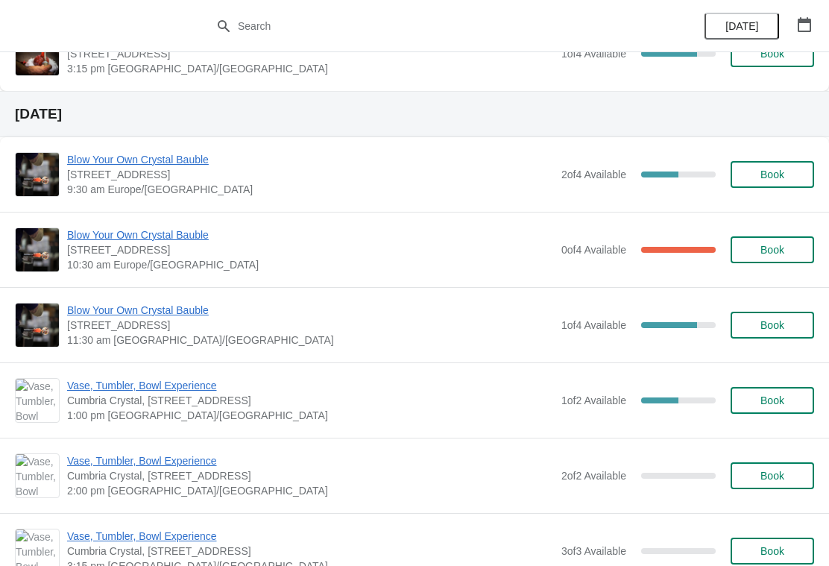 The height and width of the screenshot is (566, 829). I want to click on span: 0 of 4 Available, so click(594, 250).